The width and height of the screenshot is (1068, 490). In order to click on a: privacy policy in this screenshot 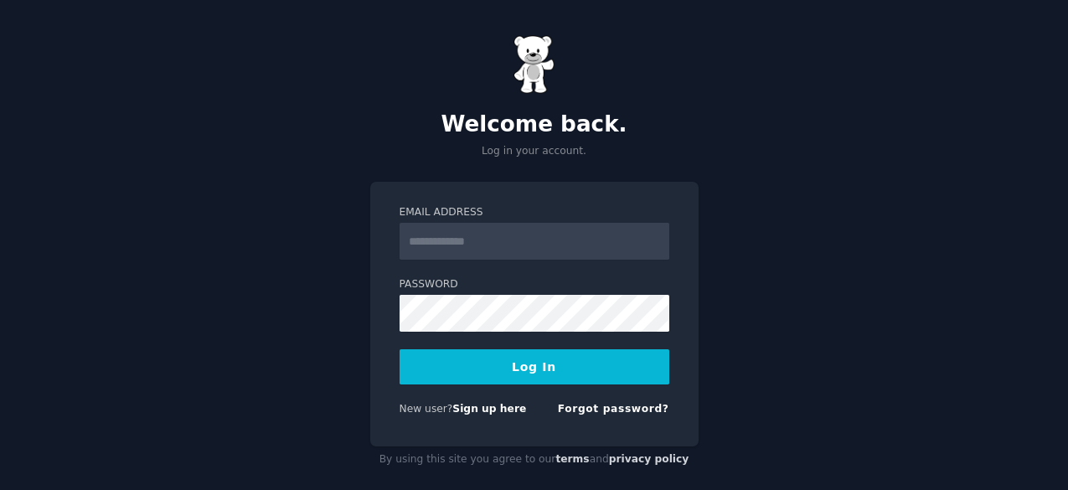, I will do `click(649, 459)`.